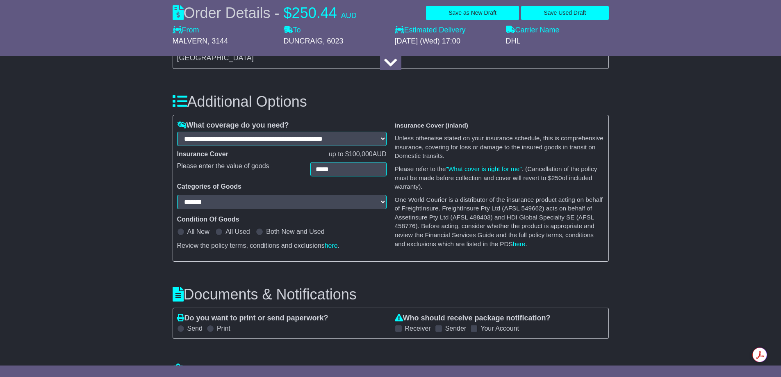  Describe the element at coordinates (208, 219) in the screenshot. I see `b: Condition Of Goods` at that location.